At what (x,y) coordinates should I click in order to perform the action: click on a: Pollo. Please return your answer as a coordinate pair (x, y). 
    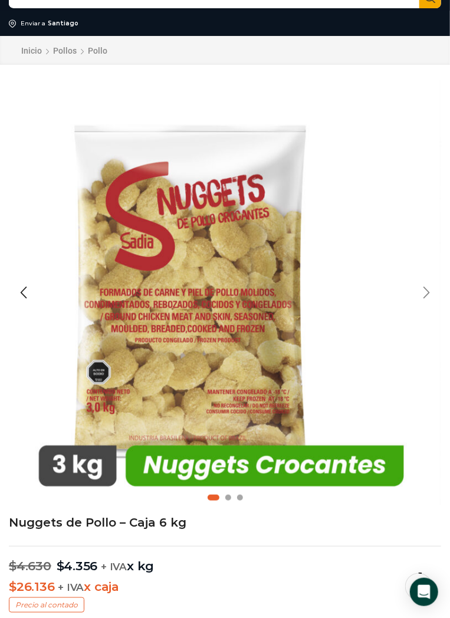
    Looking at the image, I should click on (97, 51).